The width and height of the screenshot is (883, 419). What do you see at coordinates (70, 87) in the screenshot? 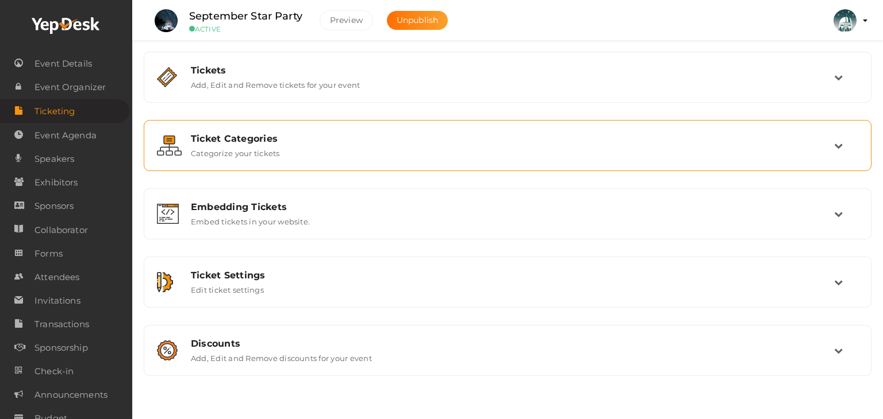
I see `span: Event Organizer` at bounding box center [70, 87].